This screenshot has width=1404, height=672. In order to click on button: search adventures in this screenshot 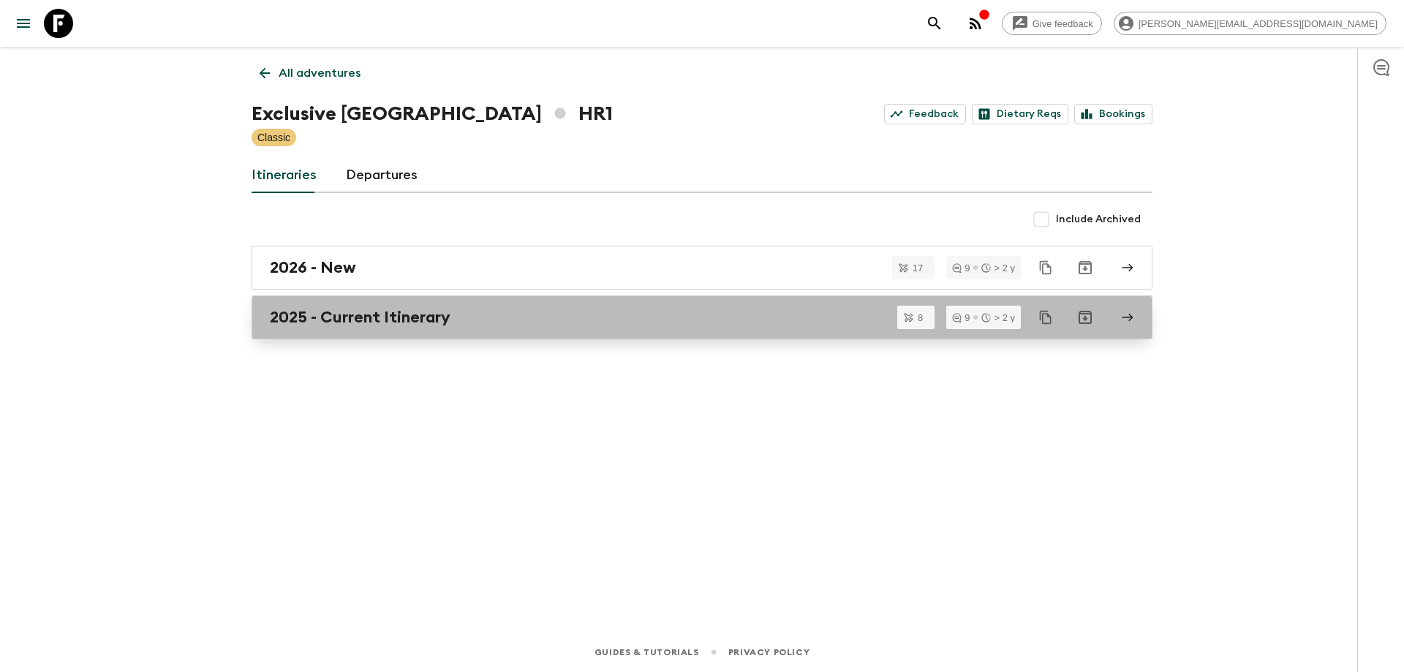, I will do `click(934, 23)`.